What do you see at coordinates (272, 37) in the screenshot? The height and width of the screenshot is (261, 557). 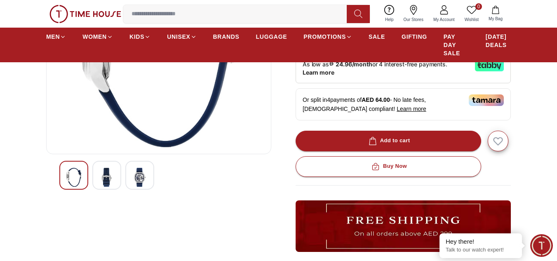 I see `span: LUGGAGE` at bounding box center [272, 37].